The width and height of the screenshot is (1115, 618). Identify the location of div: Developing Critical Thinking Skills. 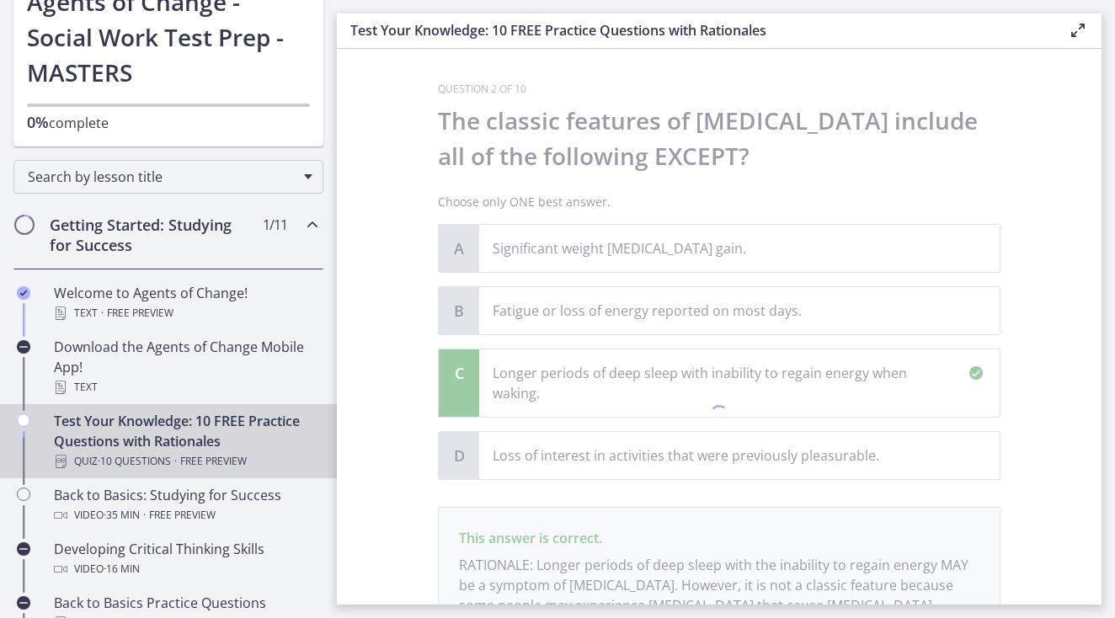
(185, 559).